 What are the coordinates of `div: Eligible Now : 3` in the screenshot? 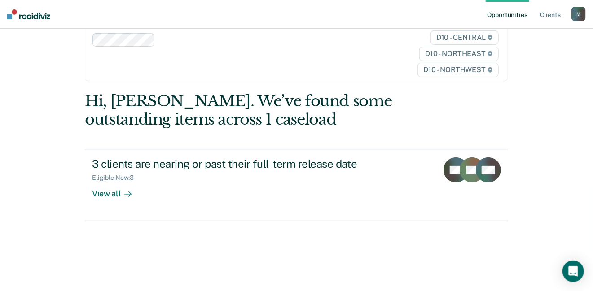 It's located at (116, 178).